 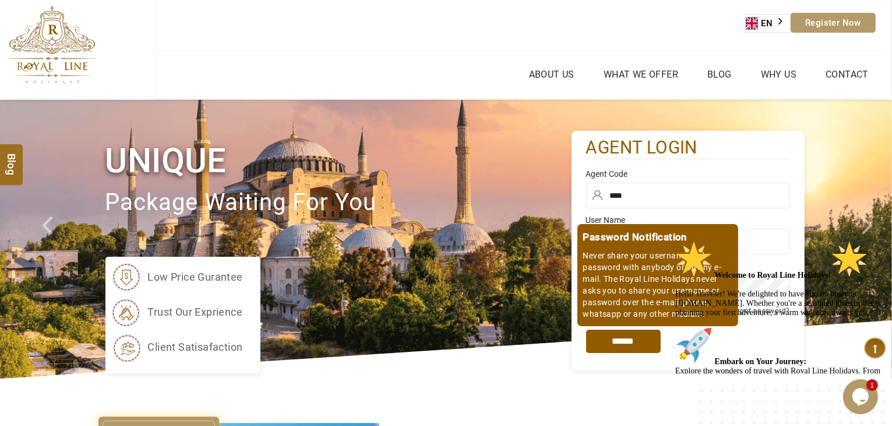 What do you see at coordinates (720, 74) in the screenshot?
I see `a: Blog` at bounding box center [720, 74].